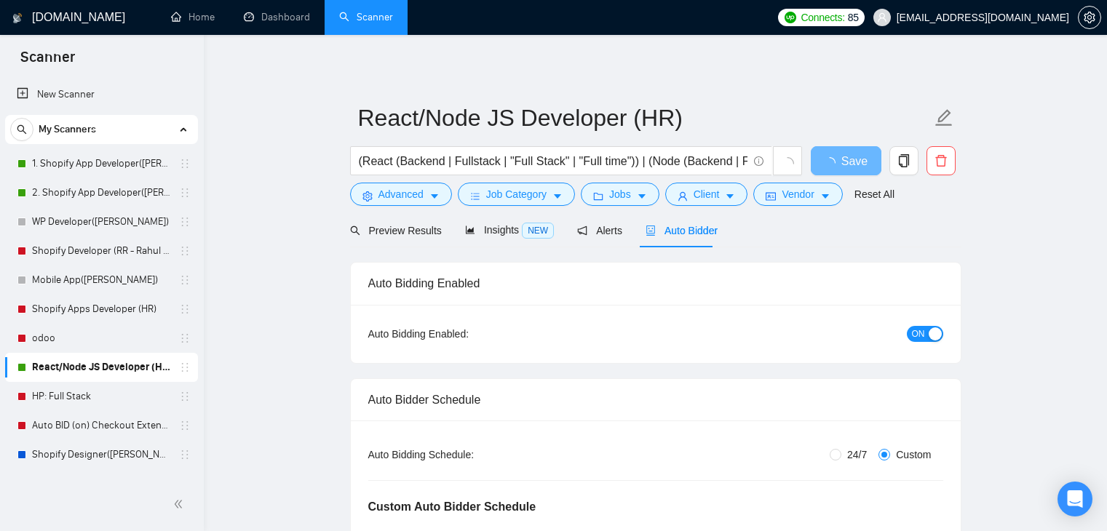 The height and width of the screenshot is (531, 1107). Describe the element at coordinates (366, 17) in the screenshot. I see `a: searchScanner` at that location.